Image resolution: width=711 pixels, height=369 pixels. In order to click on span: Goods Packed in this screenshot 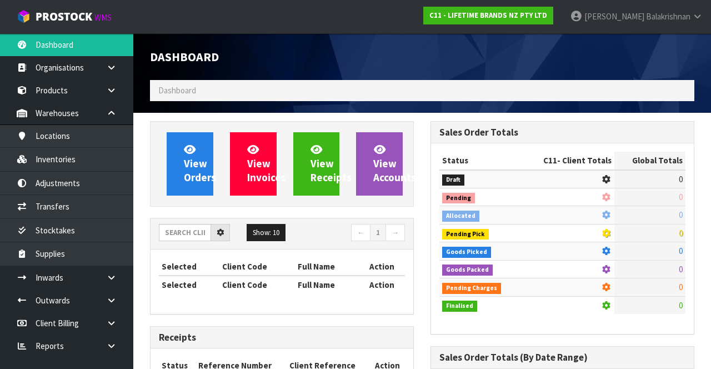, I will do `click(467, 270)`.